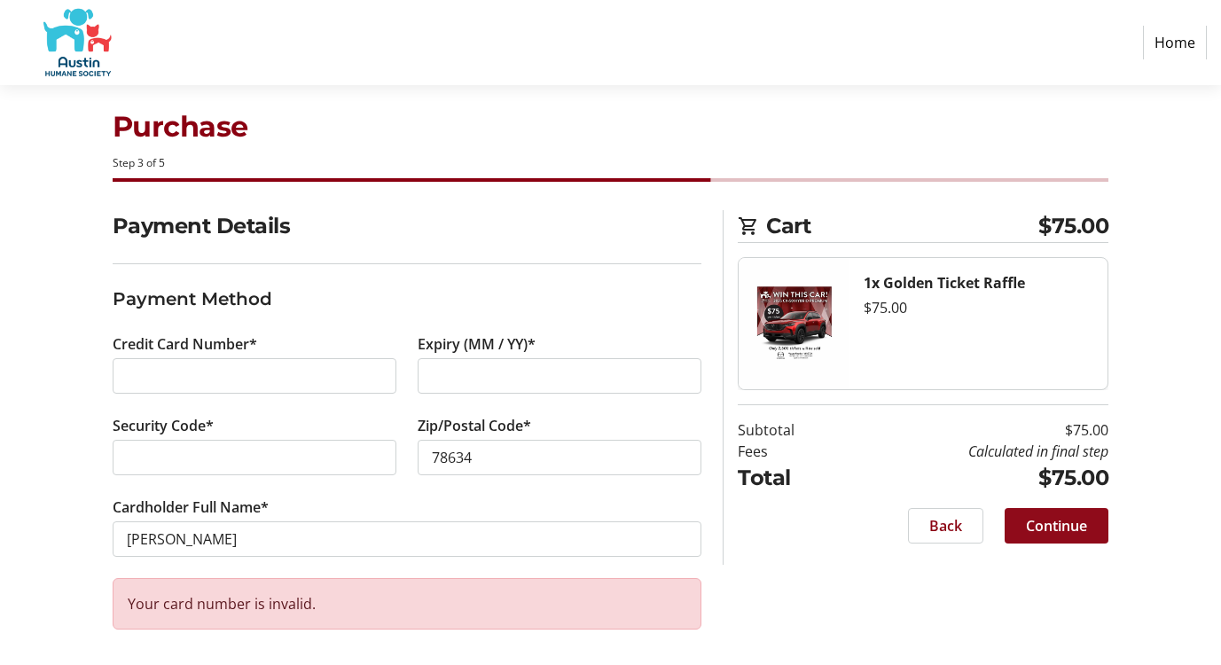 Image resolution: width=1221 pixels, height=665 pixels. What do you see at coordinates (1073, 226) in the screenshot?
I see `span: $75.00` at bounding box center [1073, 226].